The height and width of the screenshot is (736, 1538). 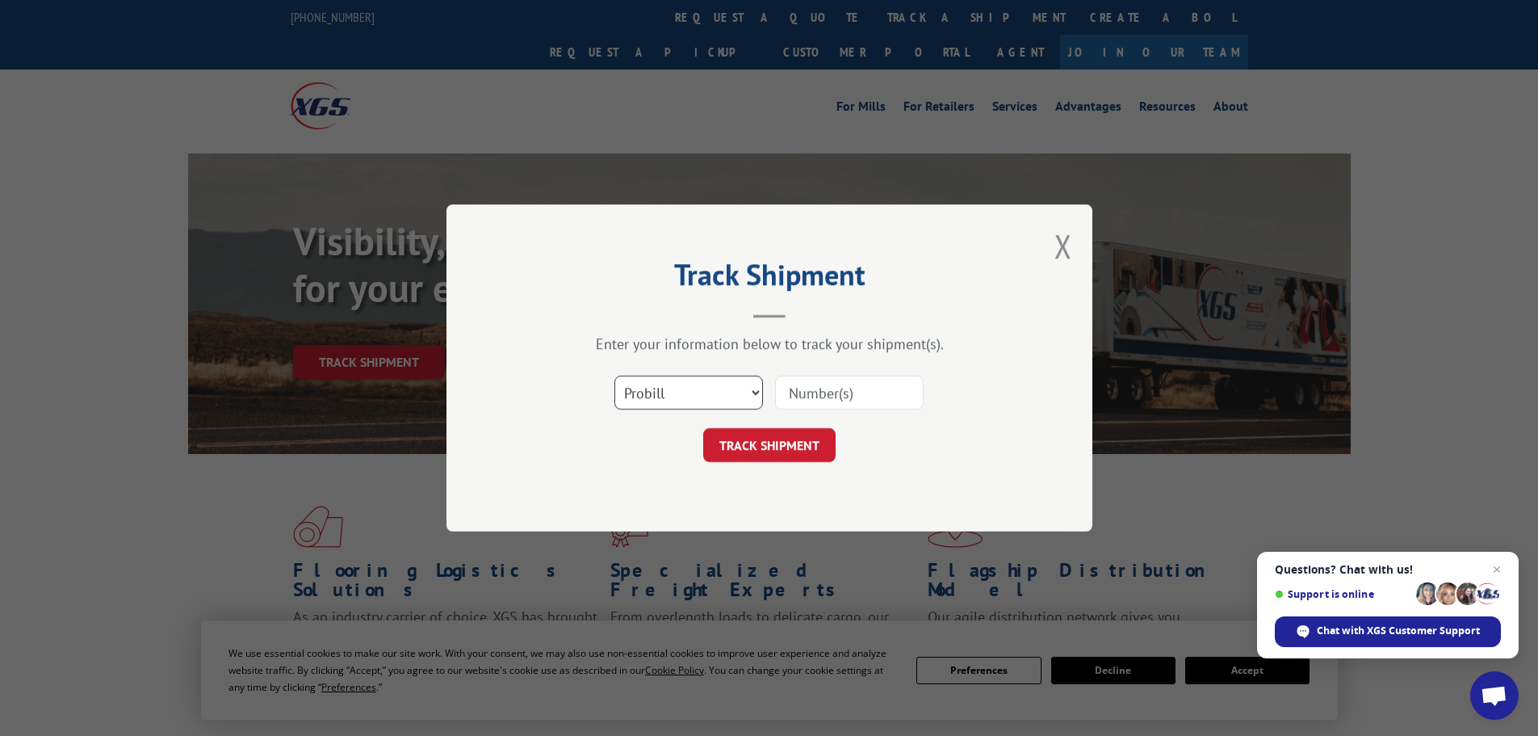 I want to click on span: Questions? Chat with us!, so click(x=1388, y=569).